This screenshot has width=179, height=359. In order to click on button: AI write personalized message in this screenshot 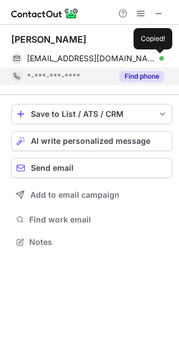, I will do `click(92, 141)`.